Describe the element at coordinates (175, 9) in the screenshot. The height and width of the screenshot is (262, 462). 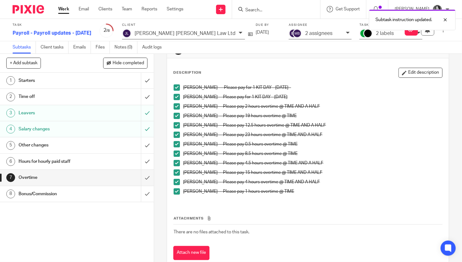
I see `a: Settings` at that location.